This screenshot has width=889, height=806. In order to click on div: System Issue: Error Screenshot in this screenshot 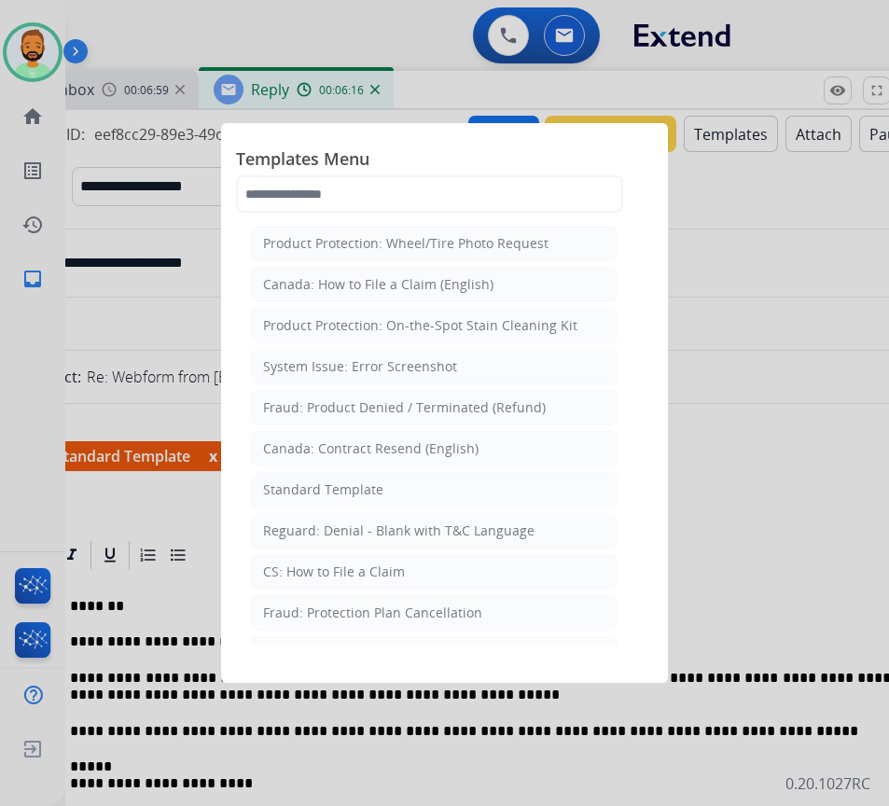, I will do `click(360, 367)`.